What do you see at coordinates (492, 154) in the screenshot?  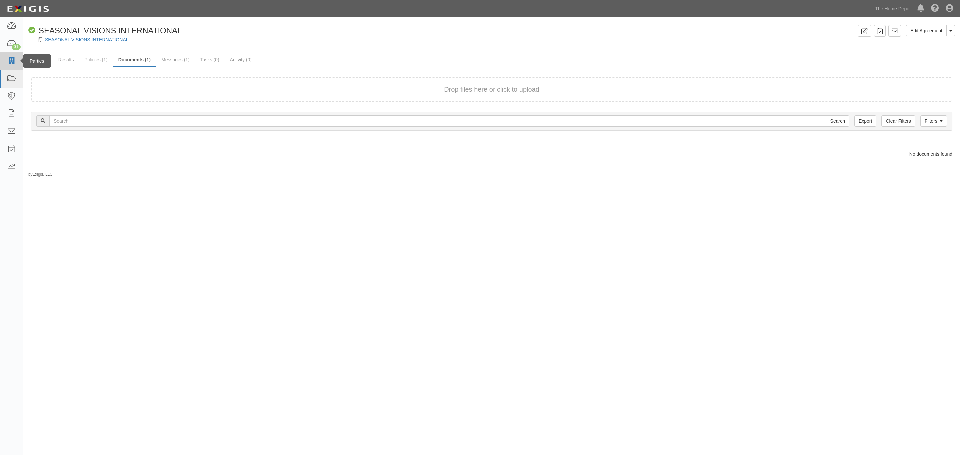 I see `div: No documents found` at bounding box center [492, 154].